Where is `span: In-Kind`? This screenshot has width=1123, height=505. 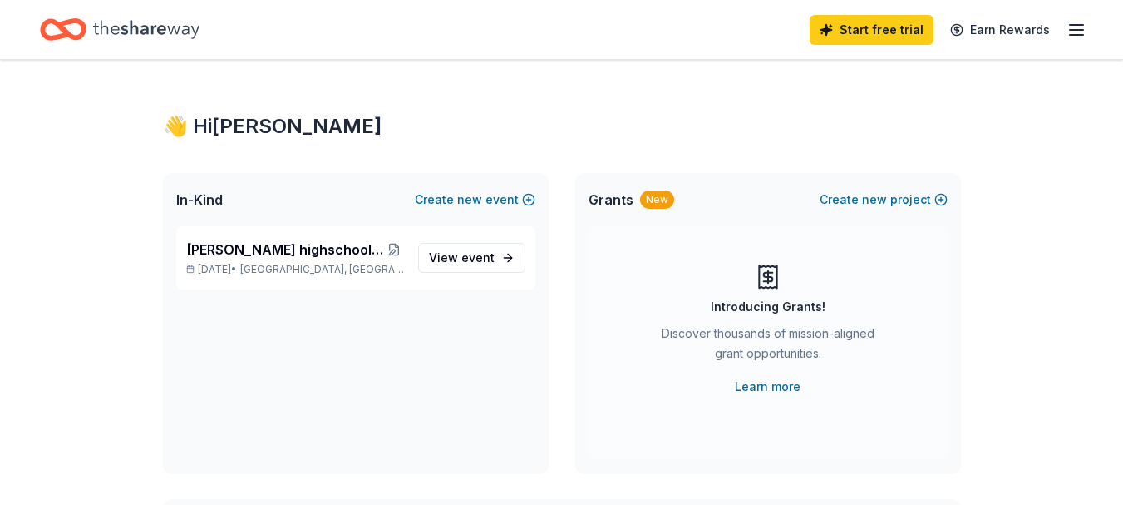
span: In-Kind is located at coordinates (200, 200).